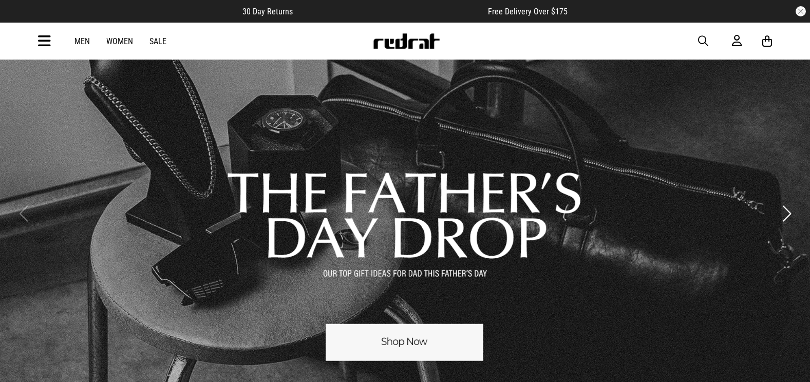 Image resolution: width=810 pixels, height=382 pixels. What do you see at coordinates (82, 41) in the screenshot?
I see `a: Men` at bounding box center [82, 41].